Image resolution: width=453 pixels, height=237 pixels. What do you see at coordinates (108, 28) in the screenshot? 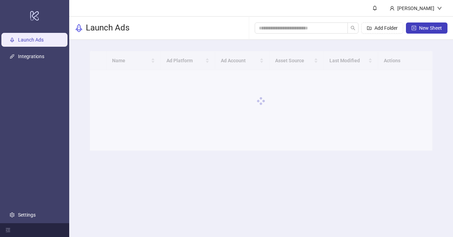
I see `h3: Launch Ads` at bounding box center [108, 28].